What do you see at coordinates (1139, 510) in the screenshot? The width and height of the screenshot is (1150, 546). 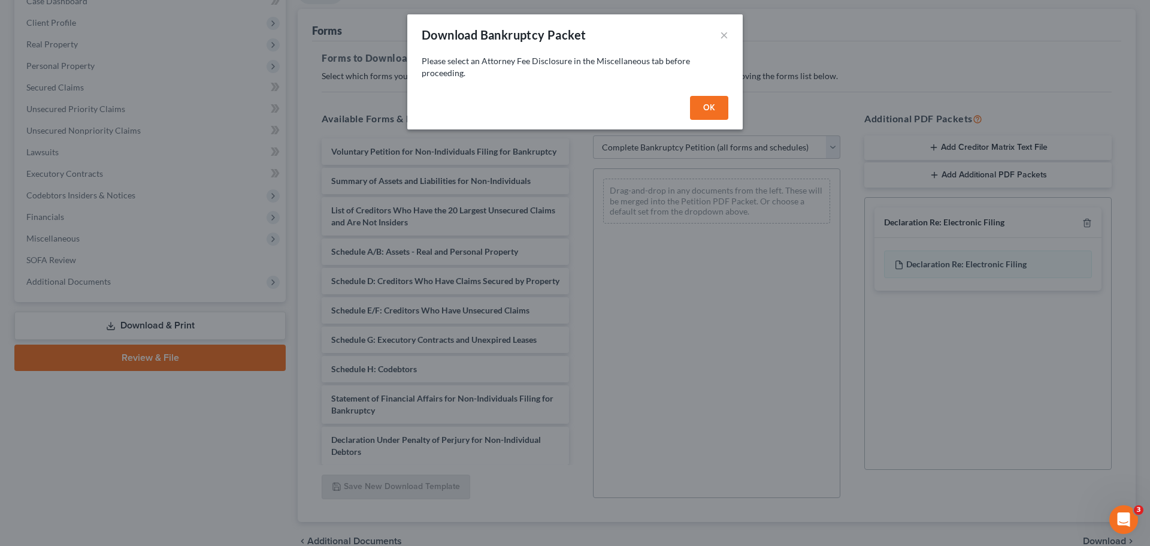 I see `span: 3` at bounding box center [1139, 510].